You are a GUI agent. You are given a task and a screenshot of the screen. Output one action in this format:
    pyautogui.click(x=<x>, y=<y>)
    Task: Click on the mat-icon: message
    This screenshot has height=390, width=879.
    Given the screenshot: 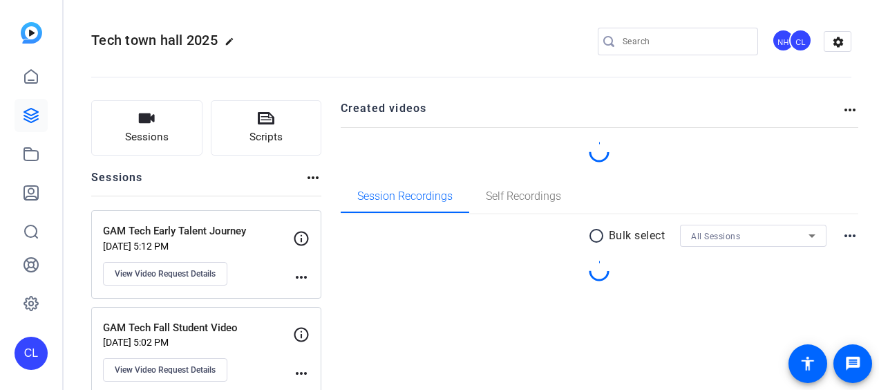 What is the action you would take?
    pyautogui.click(x=853, y=364)
    